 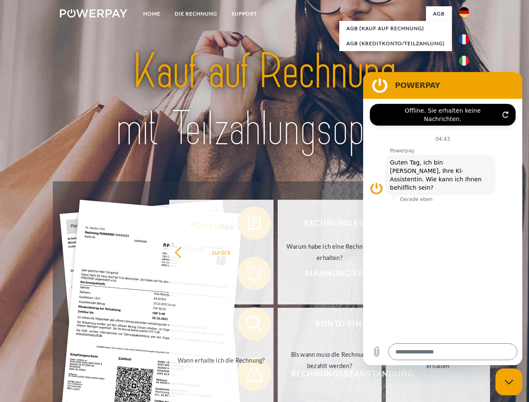 What do you see at coordinates (13, 280) in the screenshot?
I see `button: Datei hochladen` at bounding box center [13, 280].